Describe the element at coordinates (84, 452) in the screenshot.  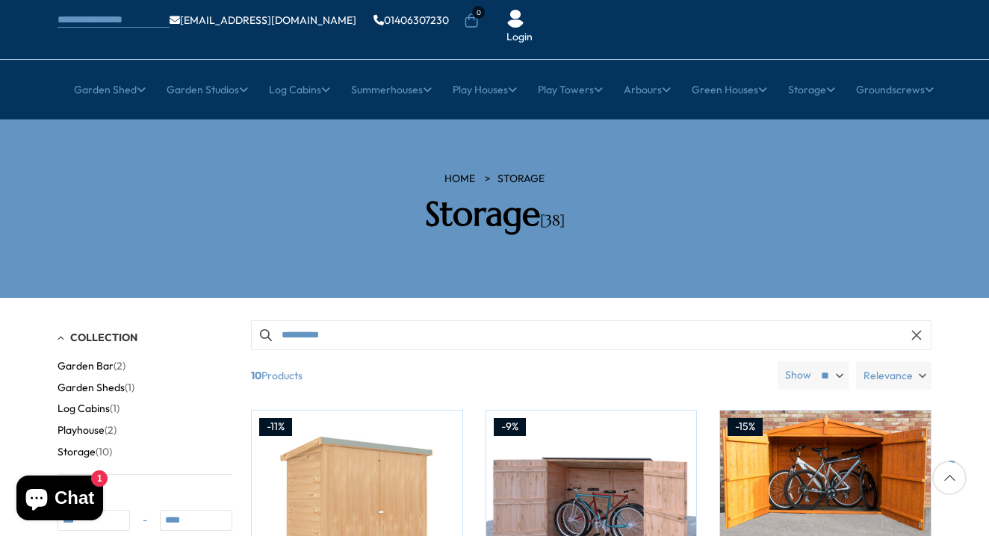
I see `button: Storage (10)` at that location.